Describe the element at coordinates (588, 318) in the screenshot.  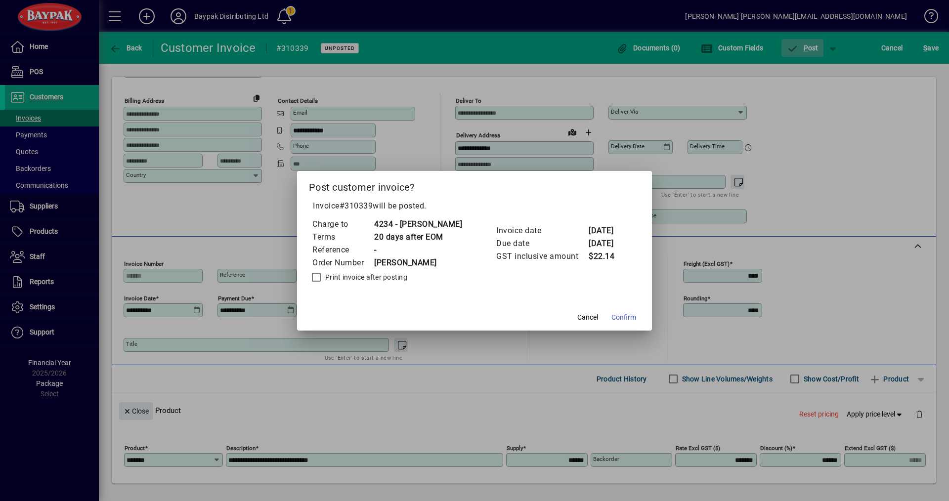
I see `button: Cancel` at that location.